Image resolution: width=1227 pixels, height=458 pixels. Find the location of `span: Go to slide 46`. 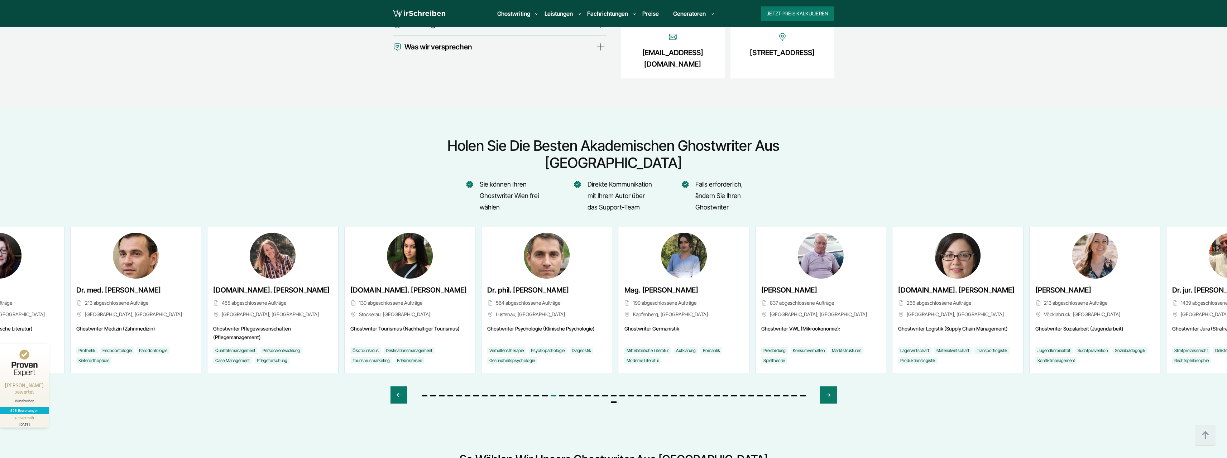

span: Go to slide 46 is located at coordinates (614, 402).